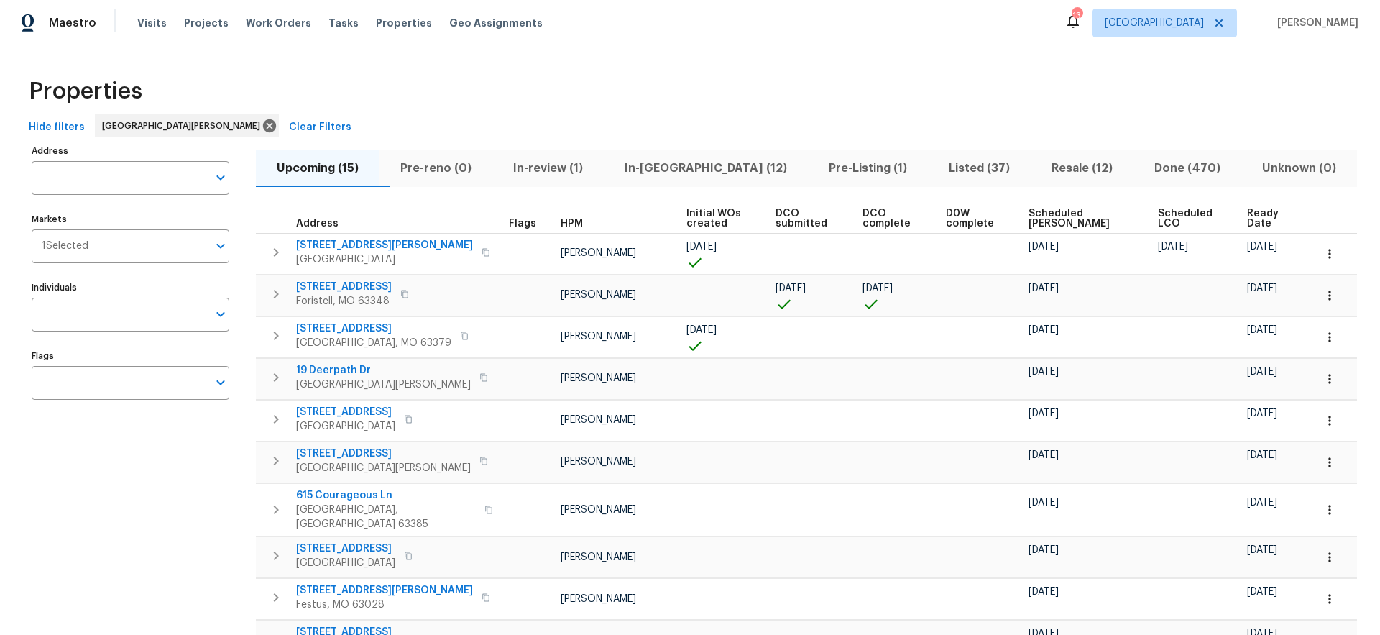 The image size is (1380, 635). I want to click on span: Address, so click(317, 224).